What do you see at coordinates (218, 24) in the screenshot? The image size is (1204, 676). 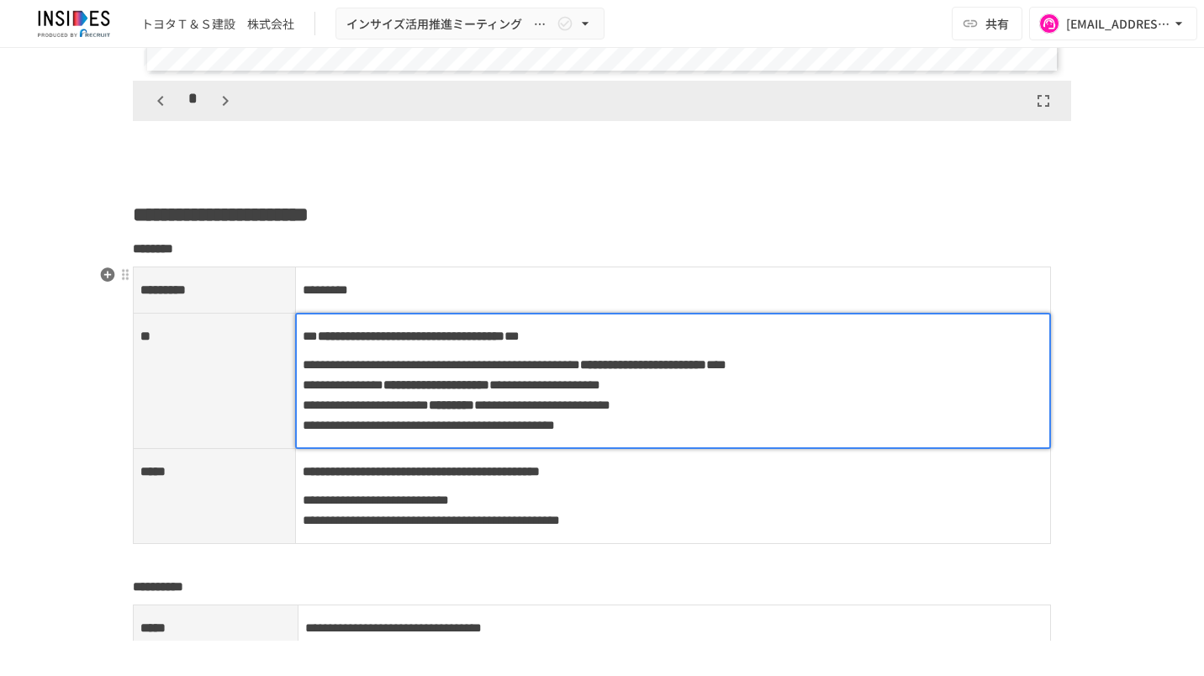 I see `div: トヨタＴ＆Ｓ建設 株式会社` at bounding box center [218, 24].